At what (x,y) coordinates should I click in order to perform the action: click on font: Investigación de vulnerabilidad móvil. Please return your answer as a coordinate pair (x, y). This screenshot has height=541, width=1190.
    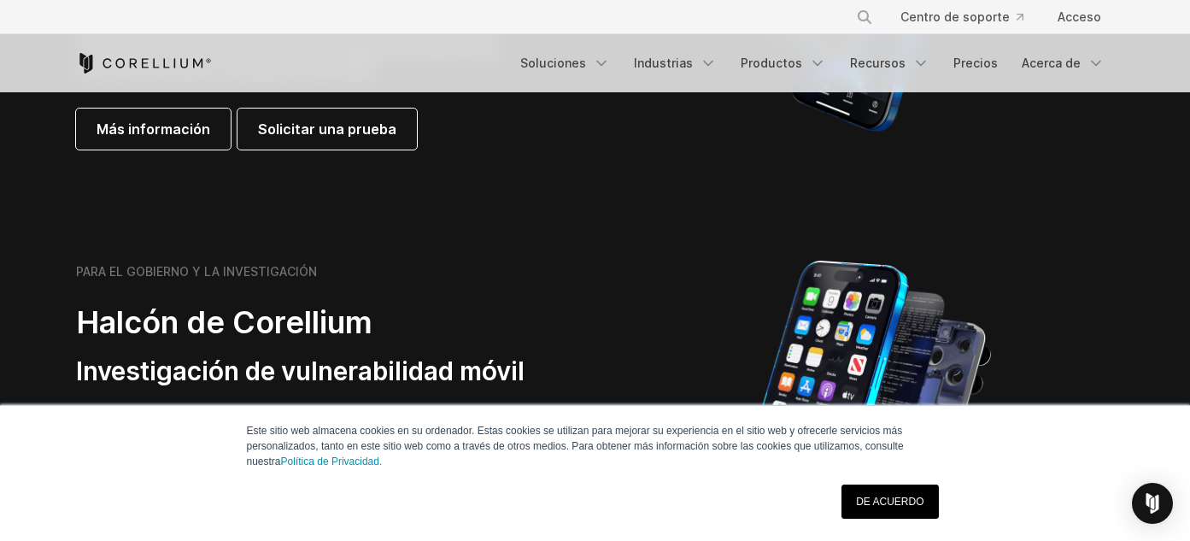
    Looking at the image, I should click on (300, 371).